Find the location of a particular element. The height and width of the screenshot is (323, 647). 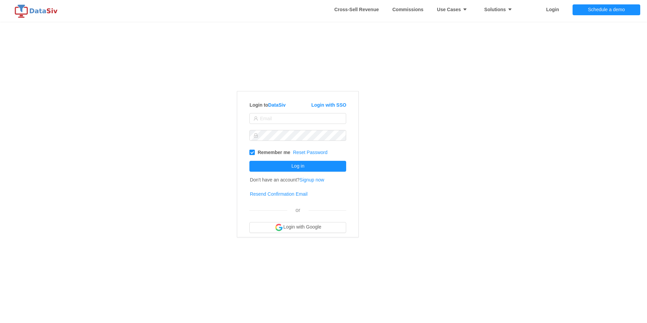

a: Login with SSO is located at coordinates (328, 105).